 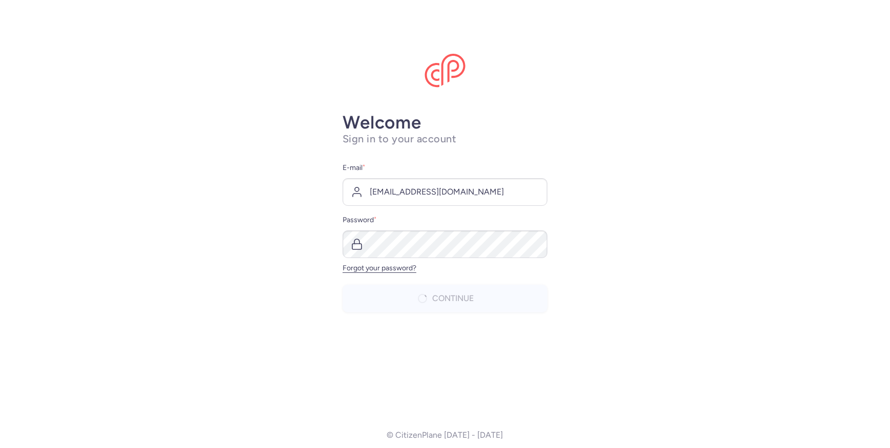 I want to click on img: CitizenPlane logo, so click(x=445, y=71).